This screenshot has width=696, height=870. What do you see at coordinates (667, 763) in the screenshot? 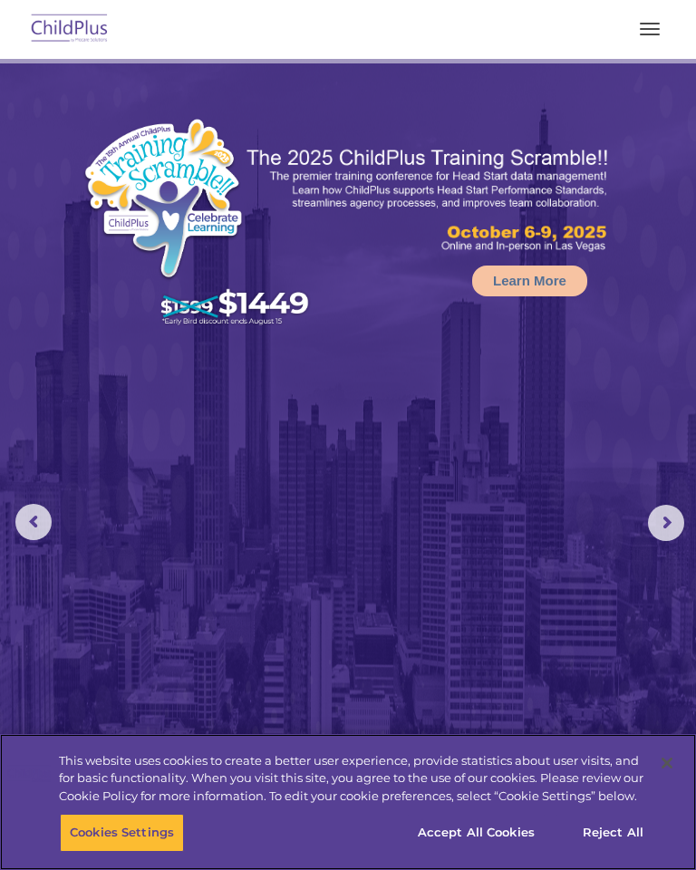
I see `button: Close` at bounding box center [667, 763].